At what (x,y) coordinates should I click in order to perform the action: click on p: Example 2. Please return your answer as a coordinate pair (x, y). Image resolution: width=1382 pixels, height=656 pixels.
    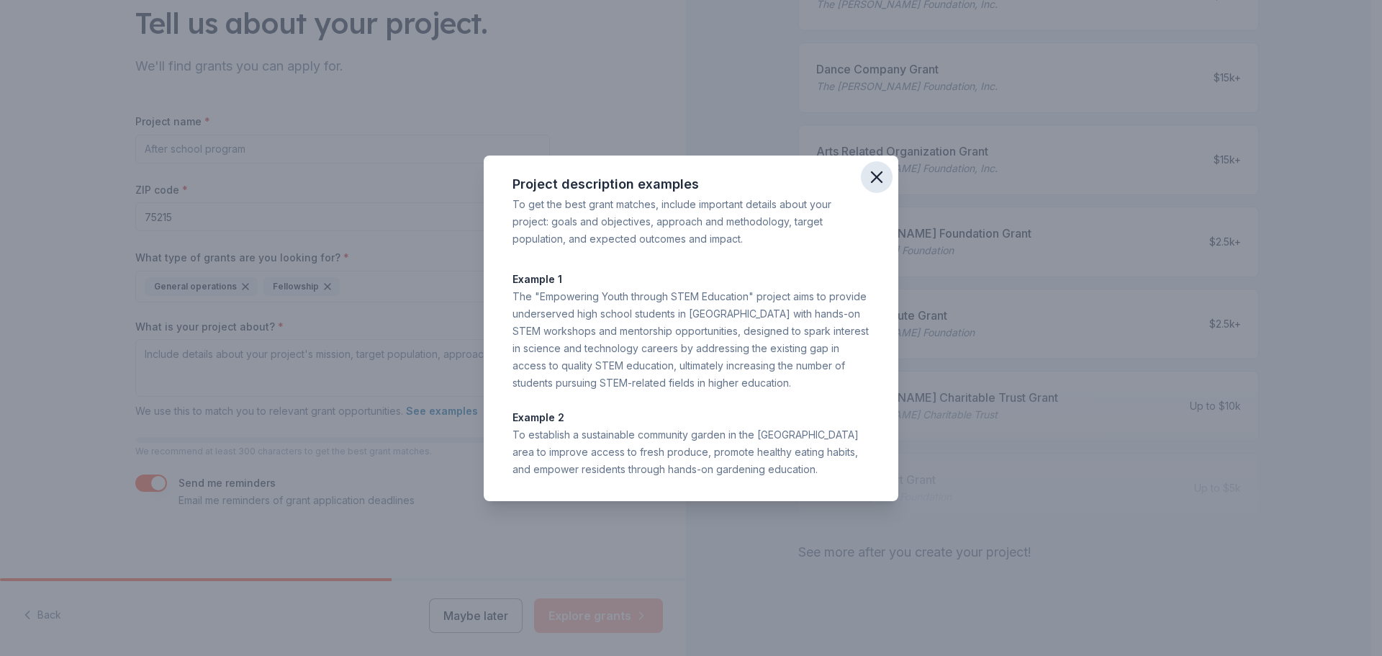
    Looking at the image, I should click on (691, 417).